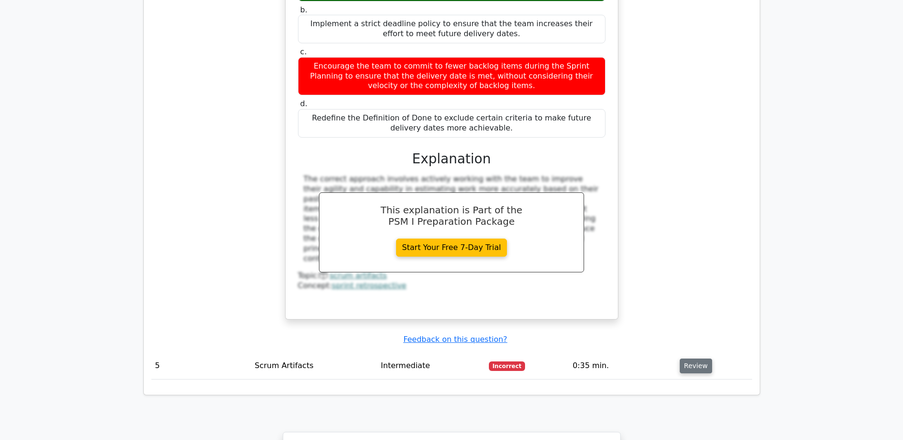 The width and height of the screenshot is (903, 440). Describe the element at coordinates (622, 365) in the screenshot. I see `td: 0:35 min.` at that location.